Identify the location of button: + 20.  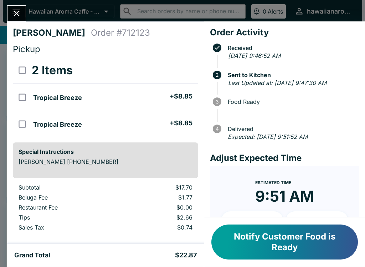
(317, 220).